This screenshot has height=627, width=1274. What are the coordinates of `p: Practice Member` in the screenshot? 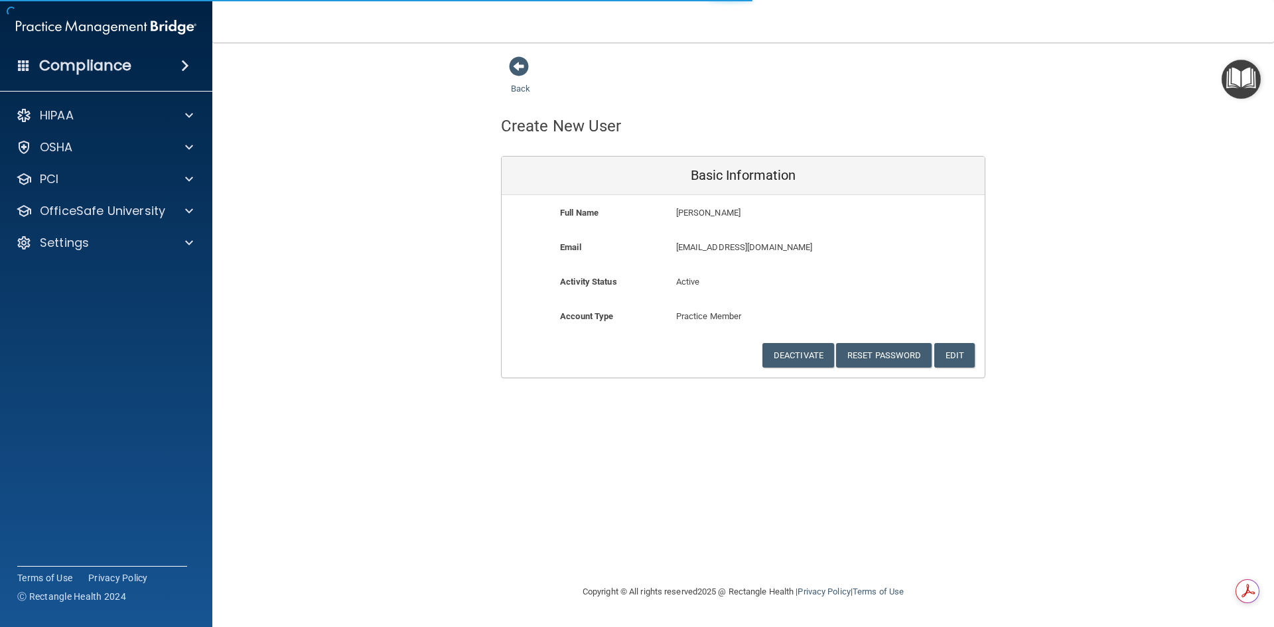 It's located at (743, 316).